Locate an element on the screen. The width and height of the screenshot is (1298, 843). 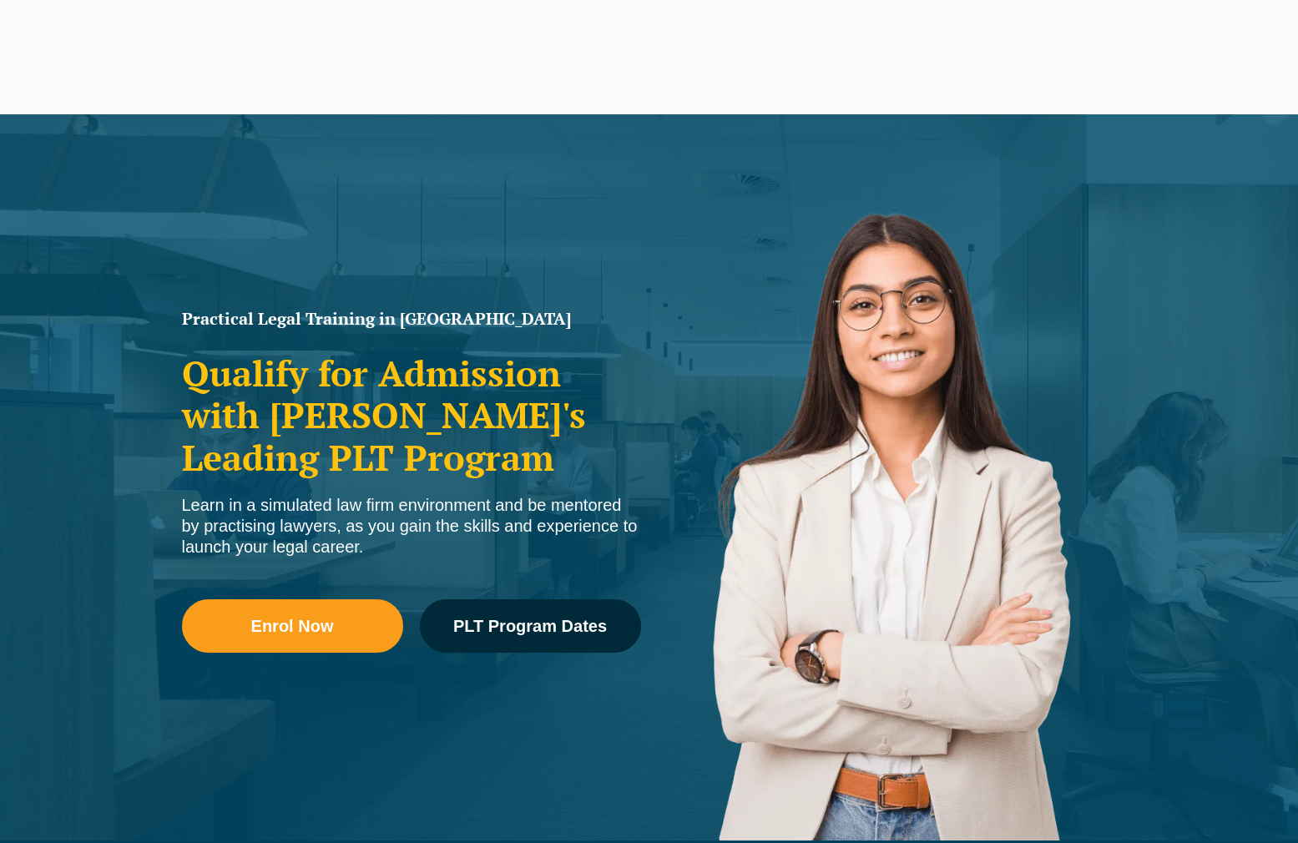
a: Enrol Now is located at coordinates (292, 626).